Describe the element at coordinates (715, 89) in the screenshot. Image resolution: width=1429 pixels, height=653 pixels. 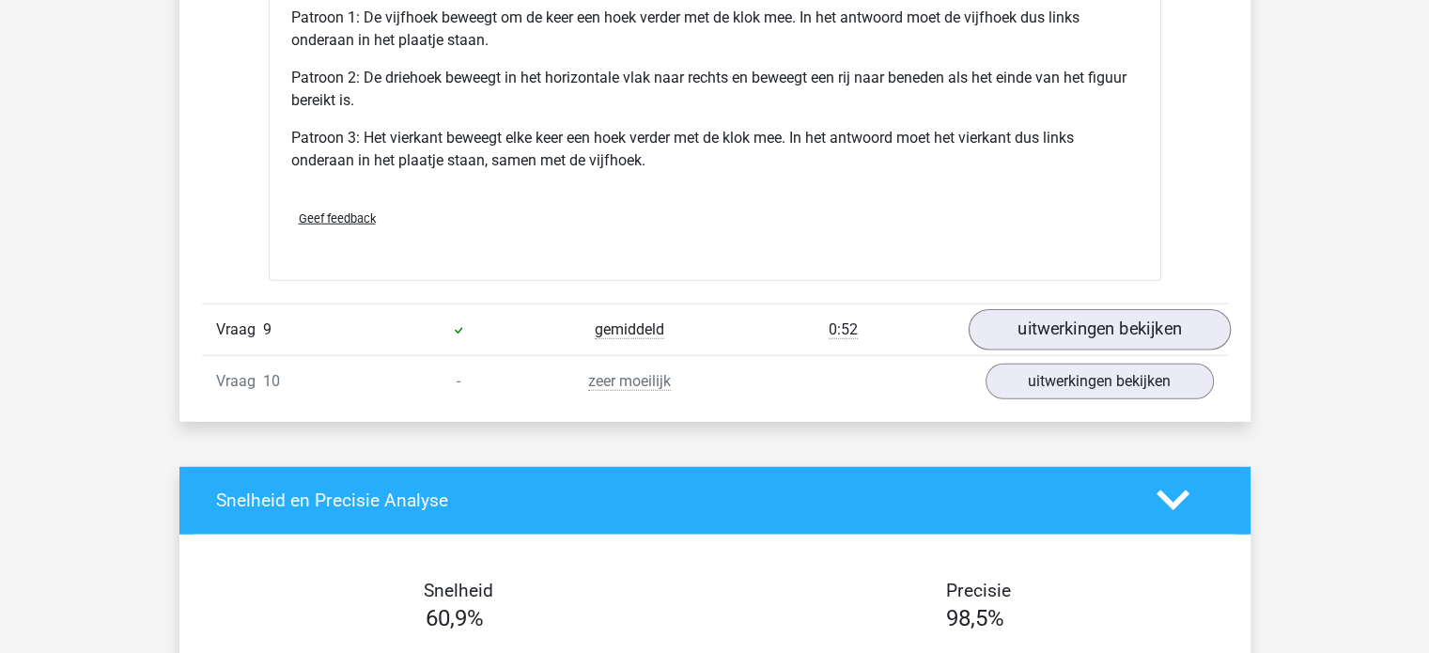
I see `p: Patroon 2: De driehoek beweegt in het horizontale vlak naar rechts en beweegt een rij naar benede...` at that location.